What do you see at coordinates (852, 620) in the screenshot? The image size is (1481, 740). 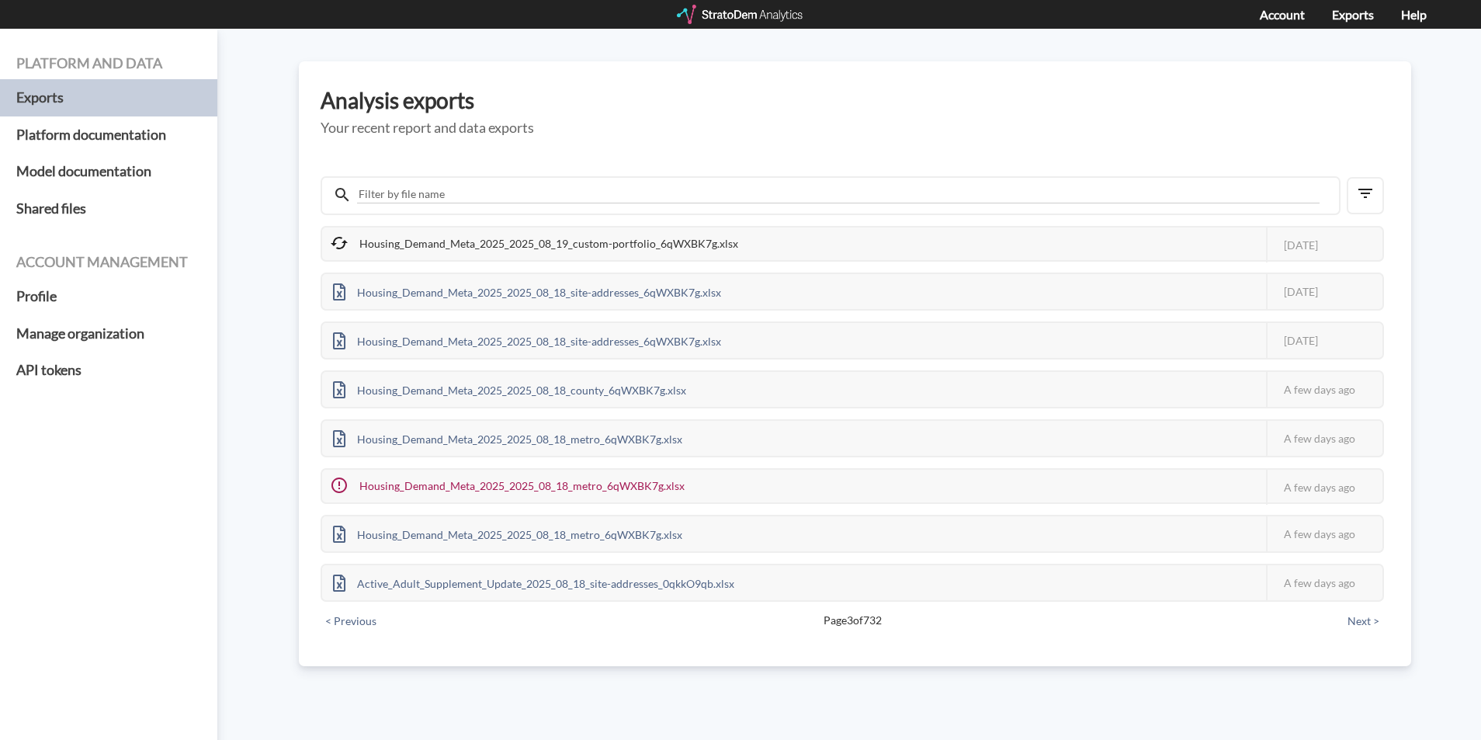 I see `span: Page 3 of 732` at bounding box center [852, 620].